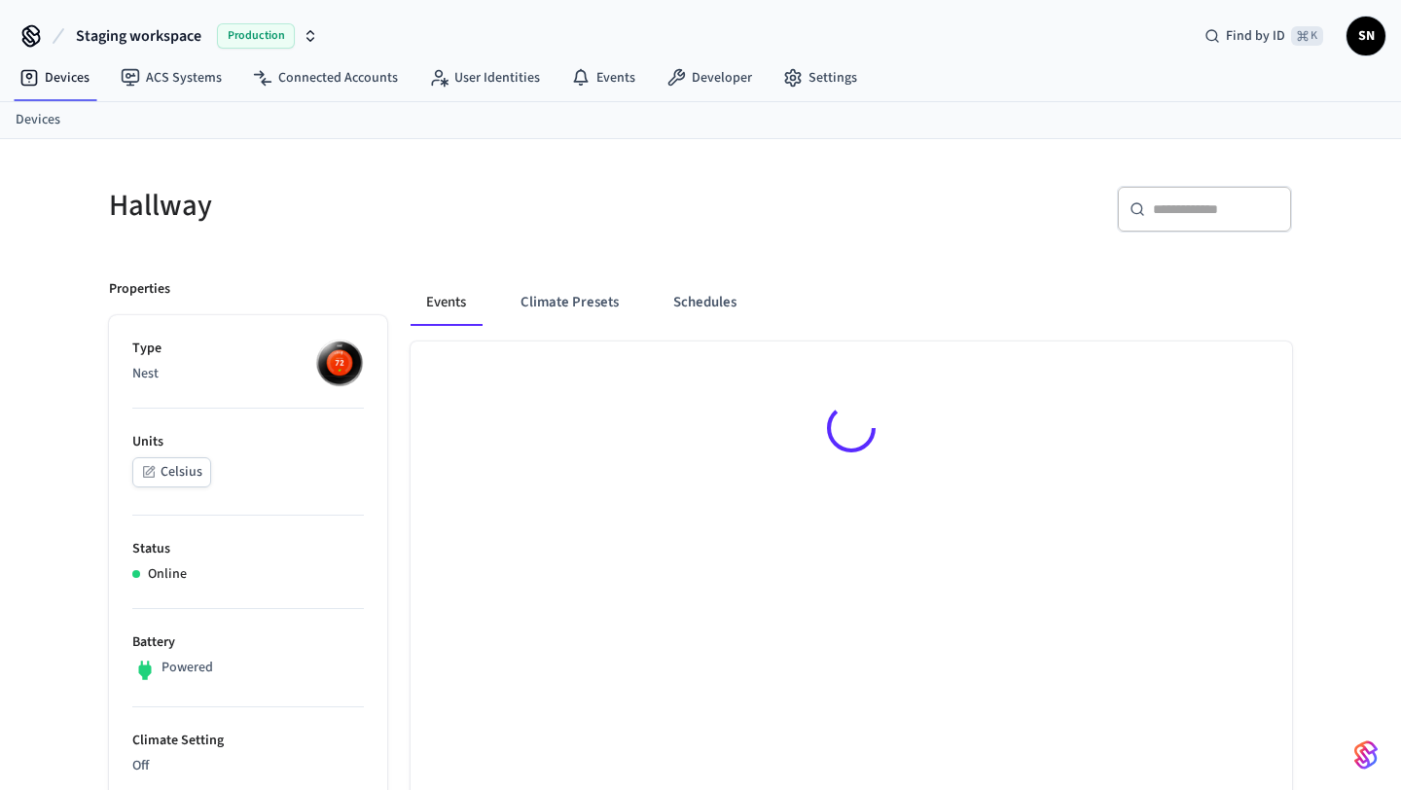 The image size is (1401, 790). What do you see at coordinates (603, 78) in the screenshot?
I see `a: Events` at bounding box center [603, 78].